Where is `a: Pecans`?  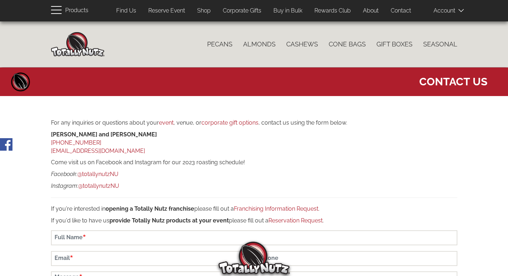
a: Pecans is located at coordinates (220, 44).